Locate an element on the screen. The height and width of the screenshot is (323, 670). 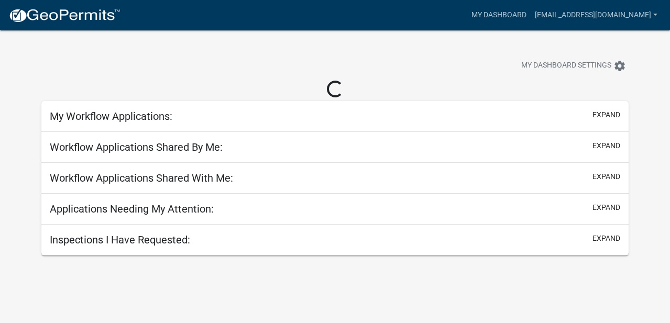
h5: My Workflow Applications: is located at coordinates (111, 116).